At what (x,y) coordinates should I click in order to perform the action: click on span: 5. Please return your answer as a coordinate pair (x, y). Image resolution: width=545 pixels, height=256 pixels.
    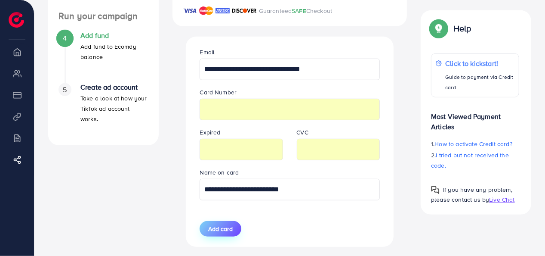
    Looking at the image, I should click on (65, 90).